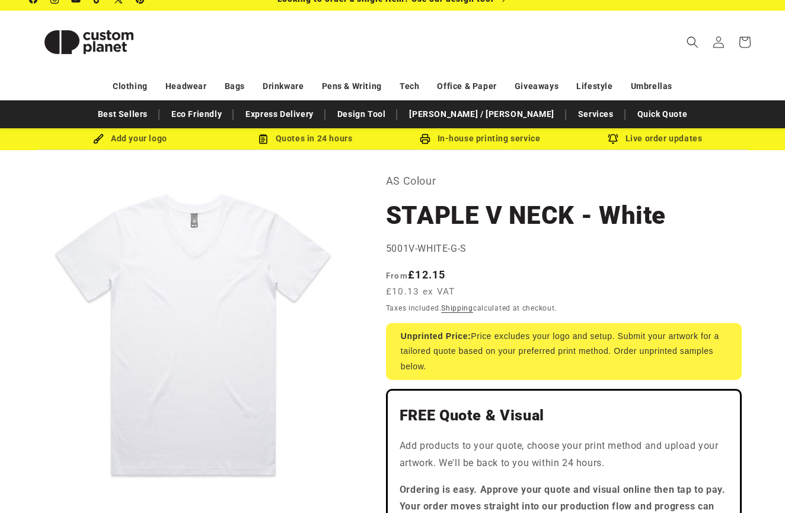  Describe the element at coordinates (564, 308) in the screenshot. I see `div: Taxes included. calculated at checkout.` at that location.